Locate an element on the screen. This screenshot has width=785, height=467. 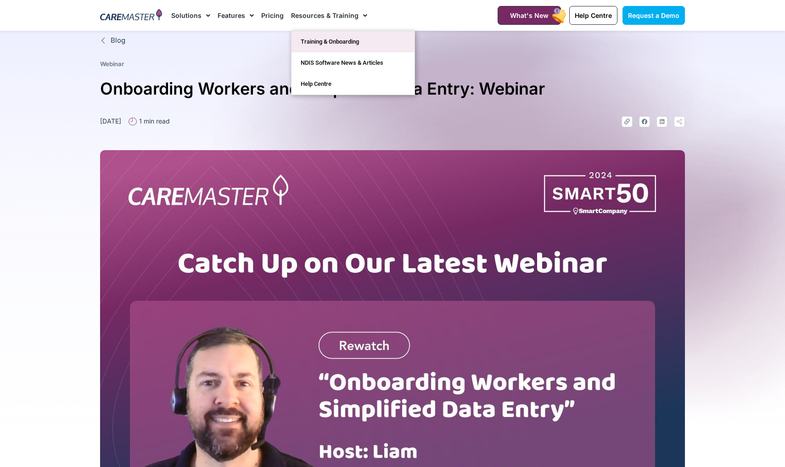
span: Request a Demo is located at coordinates (654, 15).